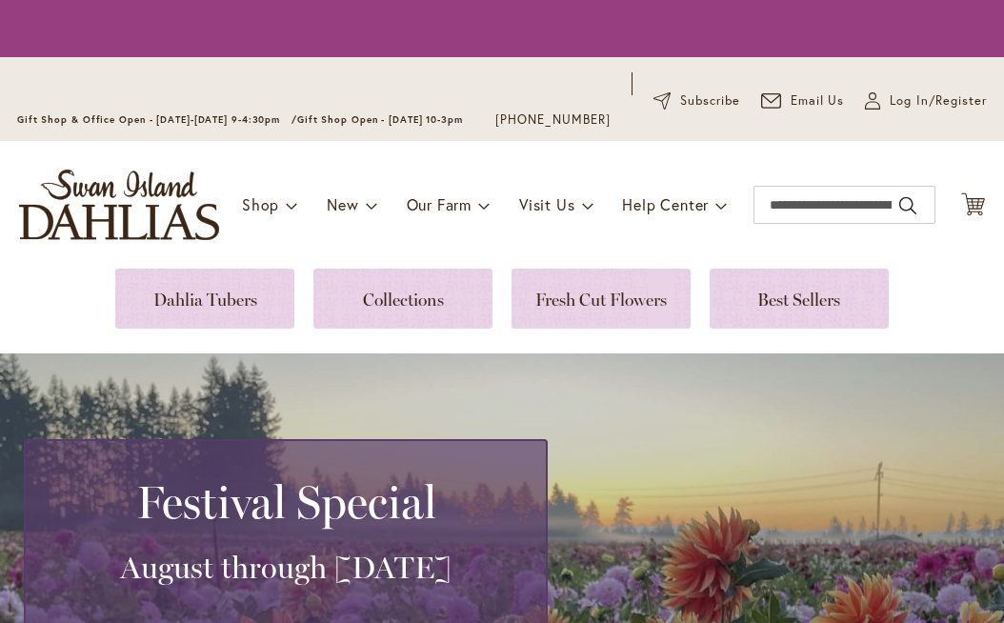  What do you see at coordinates (709, 101) in the screenshot?
I see `span: Subscribe` at bounding box center [709, 101].